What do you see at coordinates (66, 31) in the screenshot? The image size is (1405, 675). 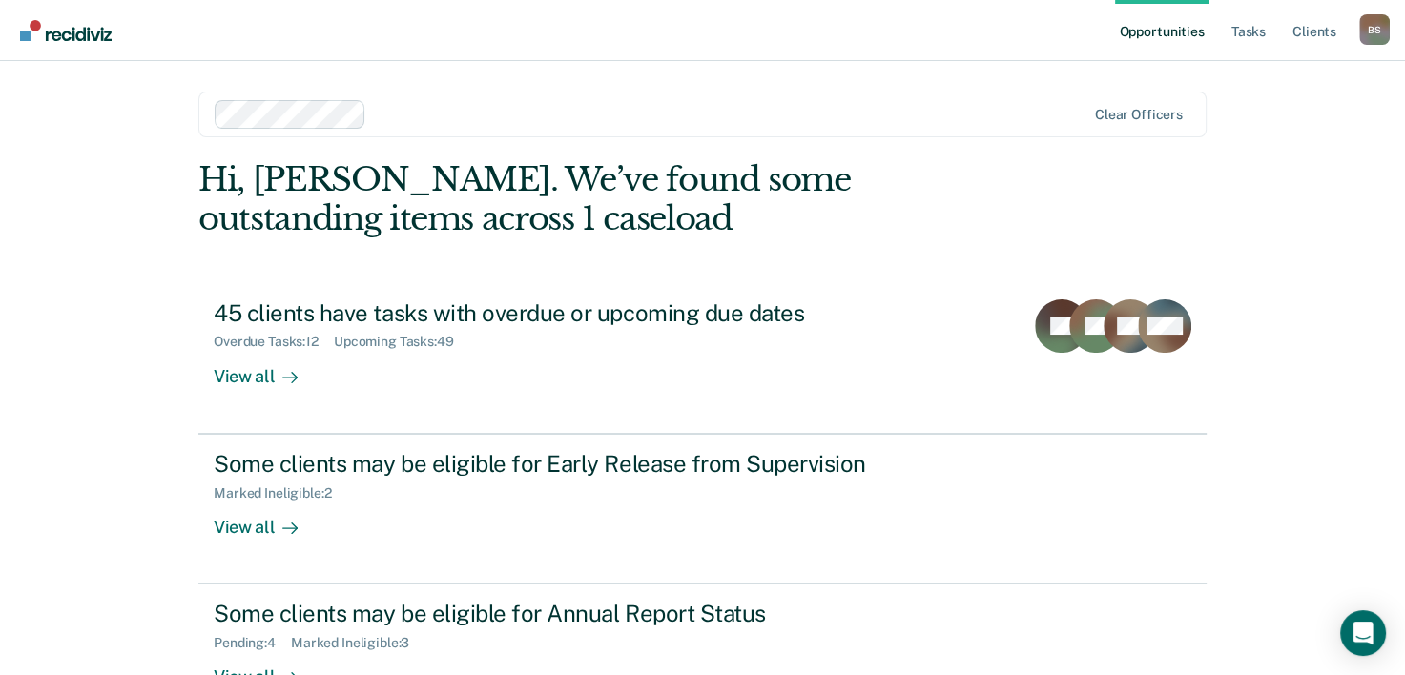 I see `img: Recidiviz` at bounding box center [66, 31].